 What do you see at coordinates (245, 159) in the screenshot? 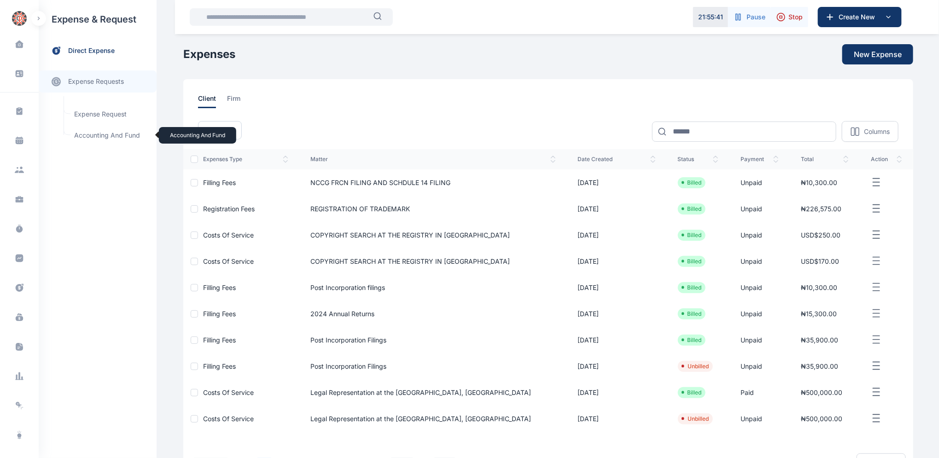
I see `span: expenses type` at bounding box center [245, 159].